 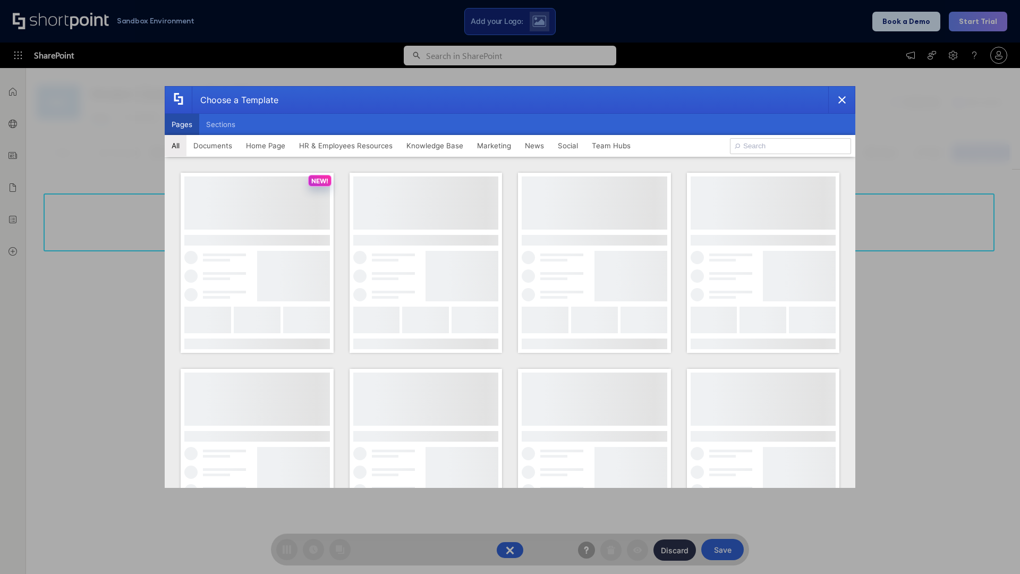 I want to click on button: All, so click(x=175, y=146).